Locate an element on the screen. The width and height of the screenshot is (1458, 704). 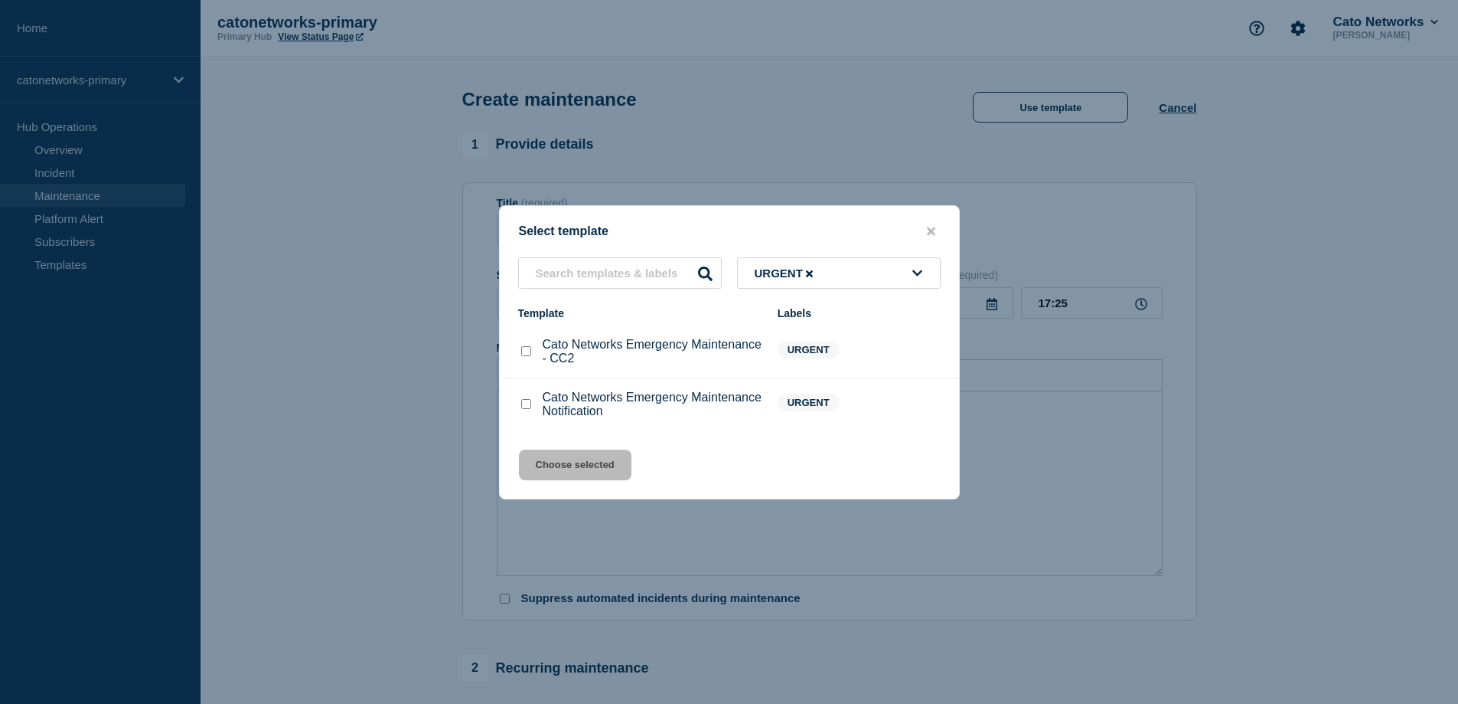
button: Choose selected is located at coordinates (575, 465).